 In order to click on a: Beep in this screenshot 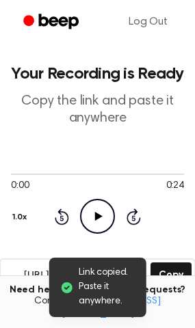, I will do `click(52, 22)`.